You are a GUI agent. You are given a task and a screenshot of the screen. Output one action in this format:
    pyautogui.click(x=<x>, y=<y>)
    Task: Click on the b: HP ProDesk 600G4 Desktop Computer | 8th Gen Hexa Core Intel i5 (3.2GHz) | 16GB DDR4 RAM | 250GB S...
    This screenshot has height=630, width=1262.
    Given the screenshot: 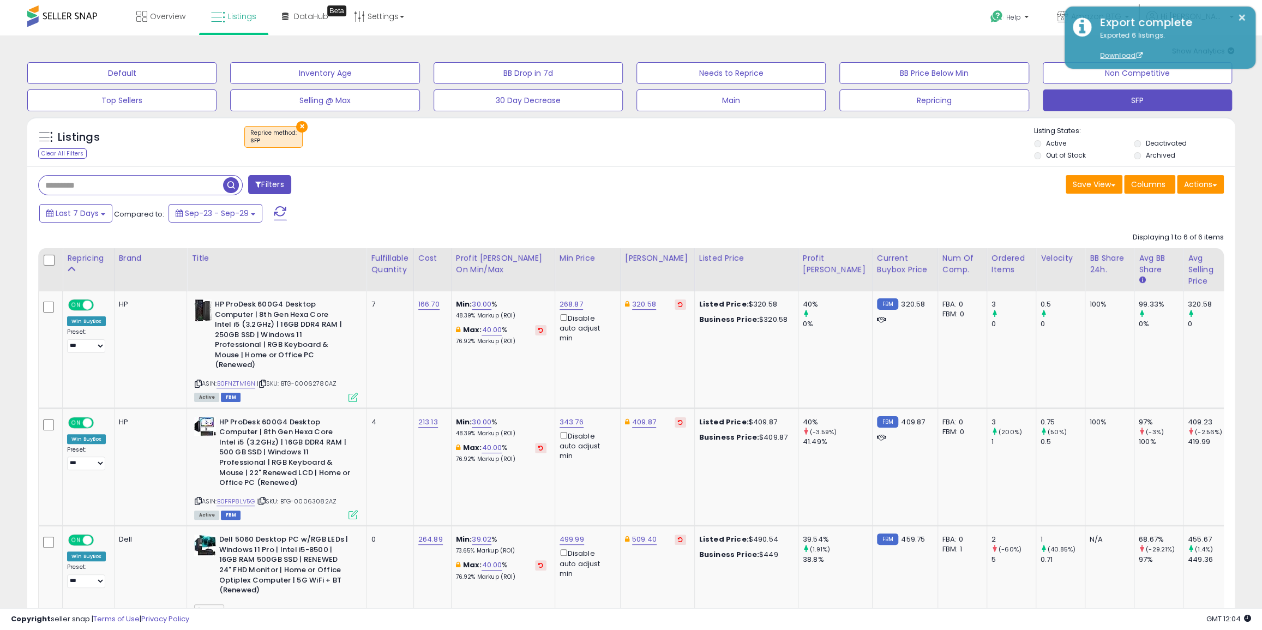 What is the action you would take?
    pyautogui.click(x=280, y=336)
    